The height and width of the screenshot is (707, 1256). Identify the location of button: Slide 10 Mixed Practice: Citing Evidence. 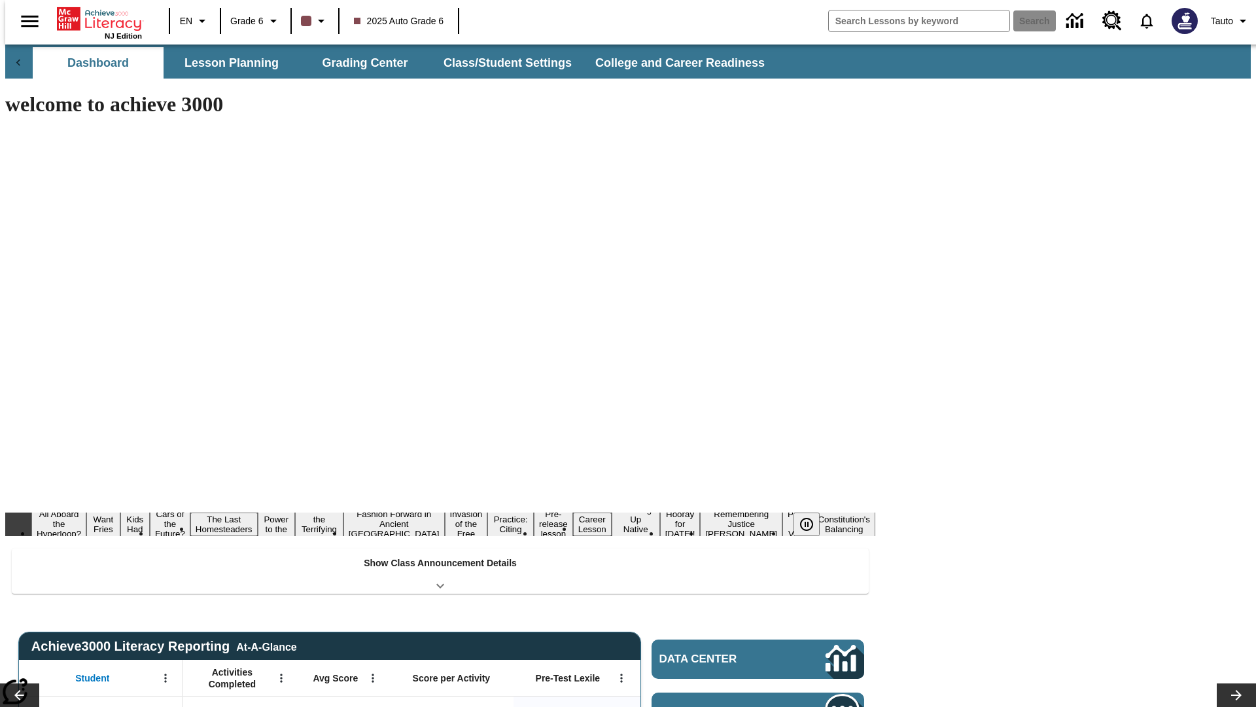
(510, 524).